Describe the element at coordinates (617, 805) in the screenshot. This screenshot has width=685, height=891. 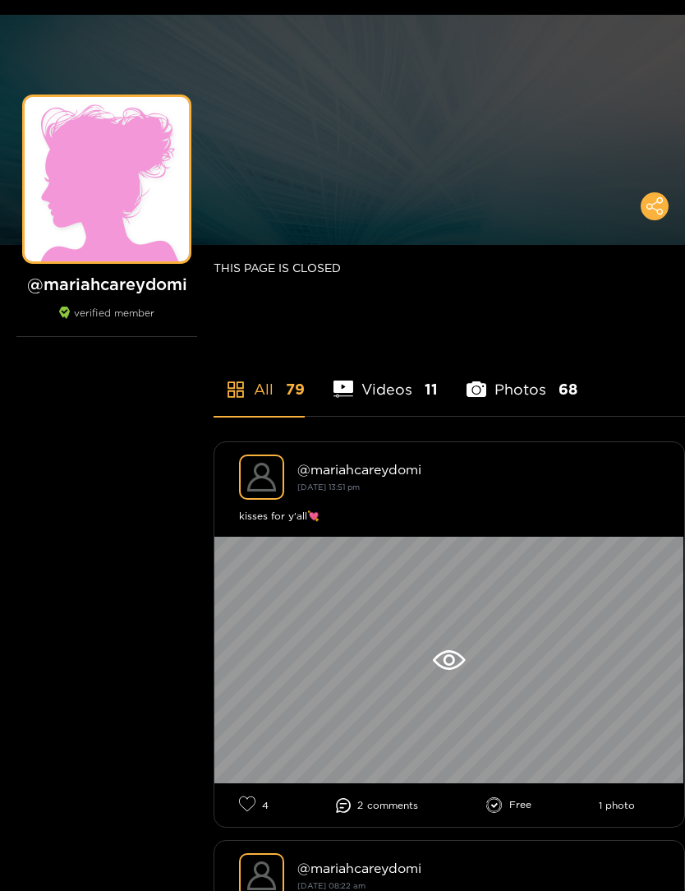
I see `li: 1 photo` at that location.